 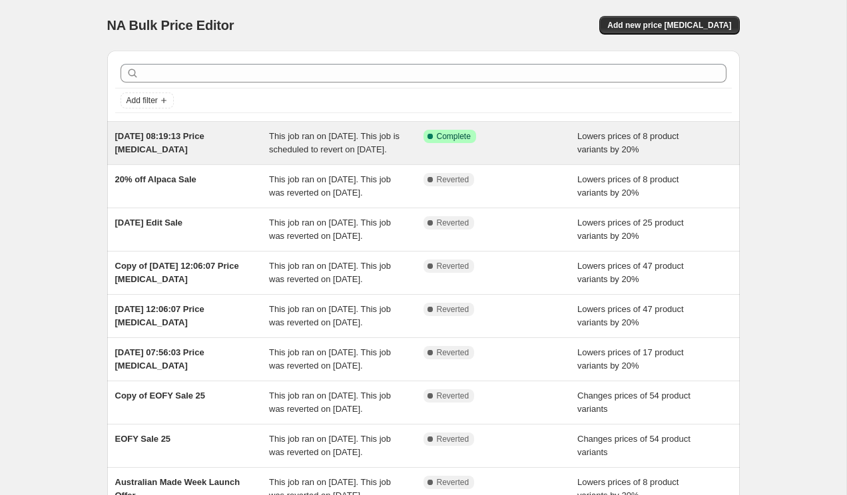 What do you see at coordinates (147, 101) in the screenshot?
I see `button: Add filter` at bounding box center [147, 101].